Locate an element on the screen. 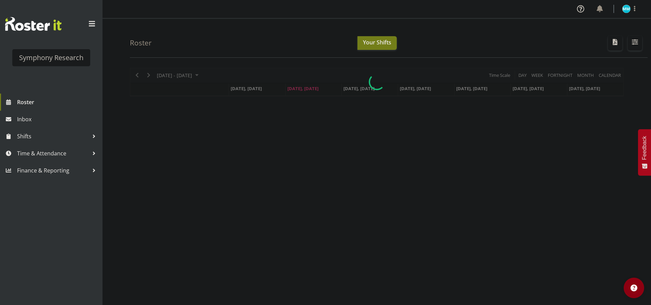 This screenshot has height=305, width=651. span: Your Shifts is located at coordinates (377, 42).